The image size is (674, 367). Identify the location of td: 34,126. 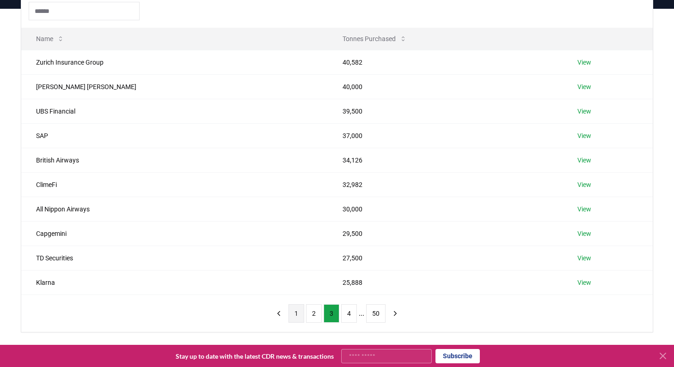
(445, 160).